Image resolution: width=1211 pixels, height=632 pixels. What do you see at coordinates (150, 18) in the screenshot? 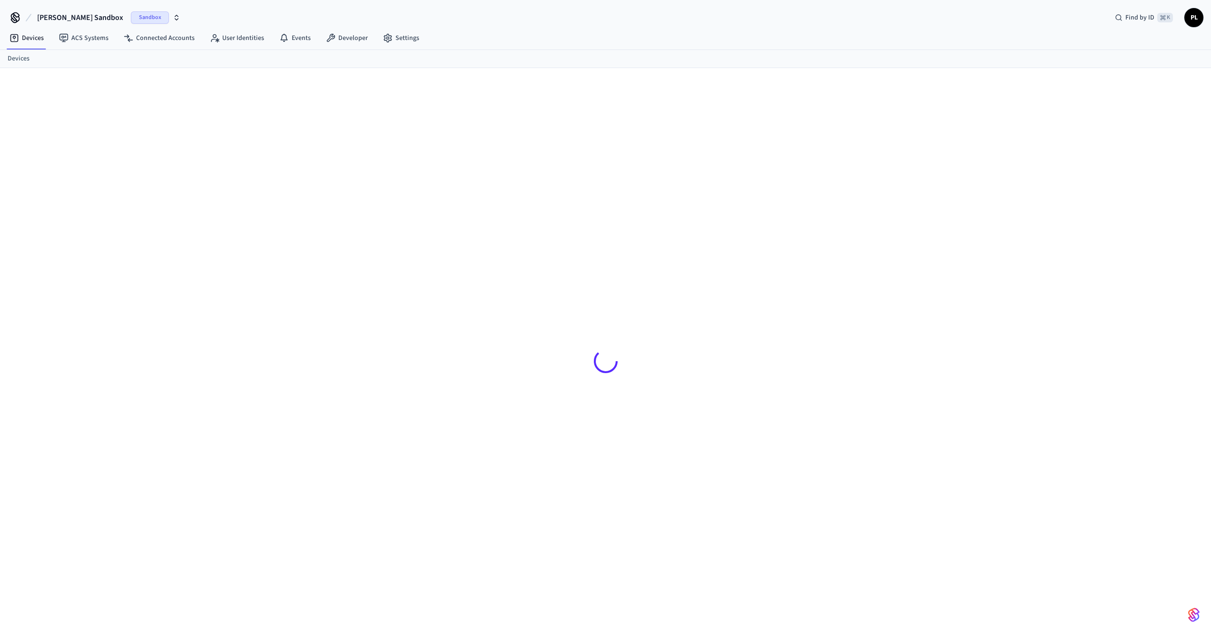
I see `span: Sandbox` at bounding box center [150, 18].